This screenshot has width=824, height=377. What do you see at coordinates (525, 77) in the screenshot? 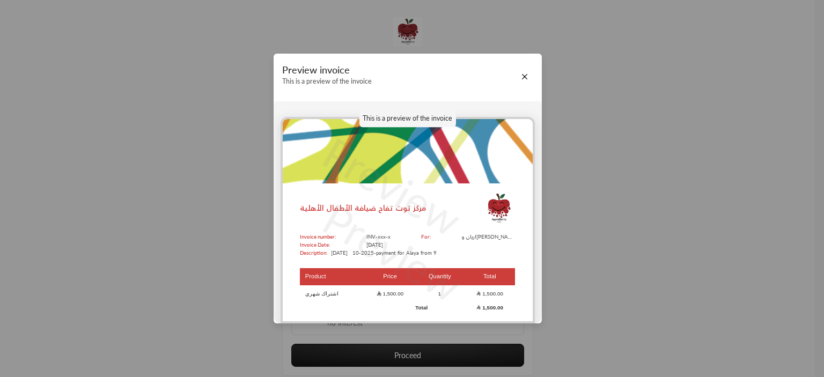
I see `button: Close` at bounding box center [525, 77].